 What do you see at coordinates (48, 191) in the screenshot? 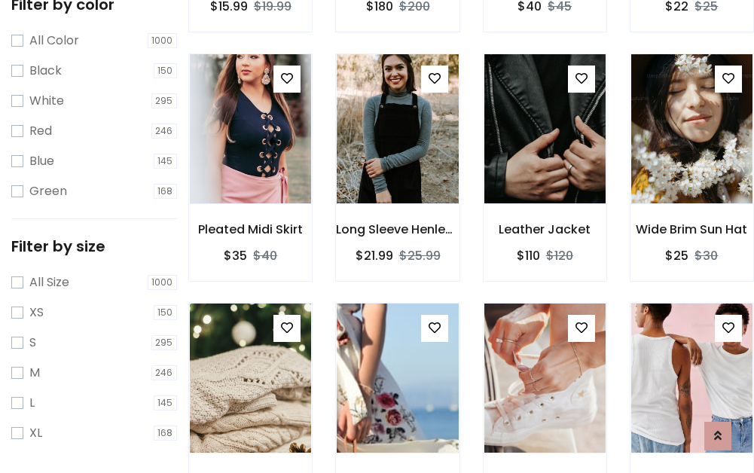
I see `label: Green` at bounding box center [48, 191].